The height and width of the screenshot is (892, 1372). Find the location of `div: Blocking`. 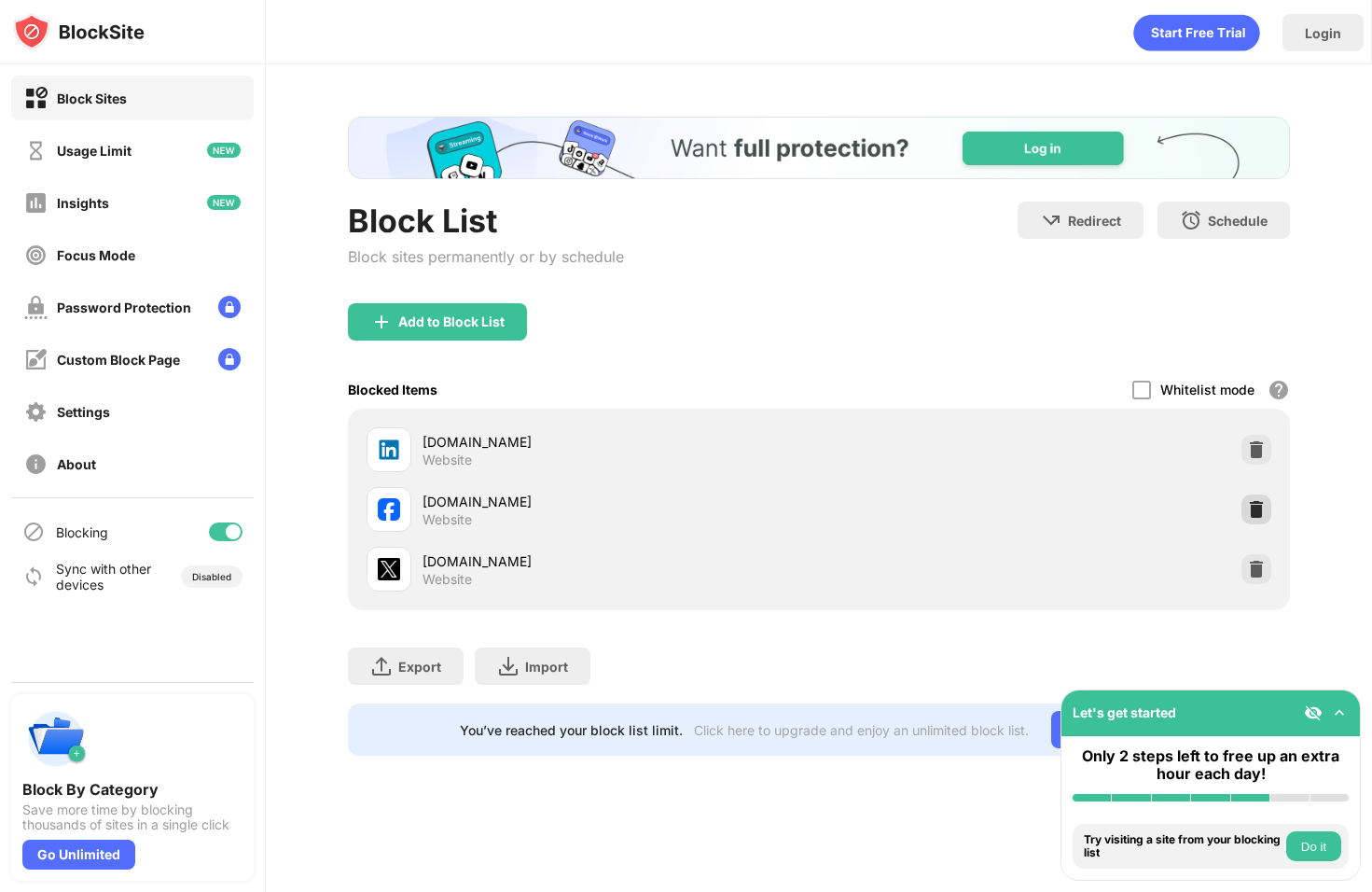

div: Blocking is located at coordinates (82, 532).